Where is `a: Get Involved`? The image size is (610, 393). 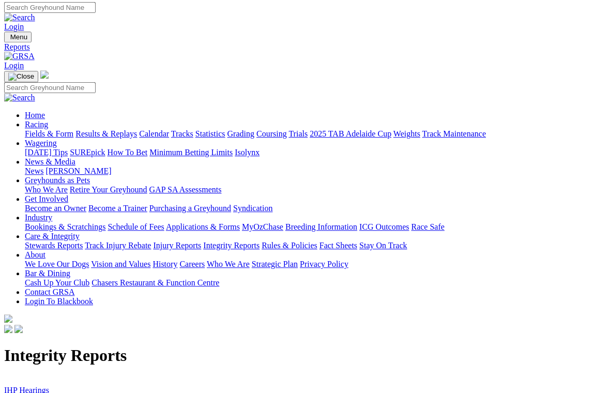
a: Get Involved is located at coordinates (47, 198).